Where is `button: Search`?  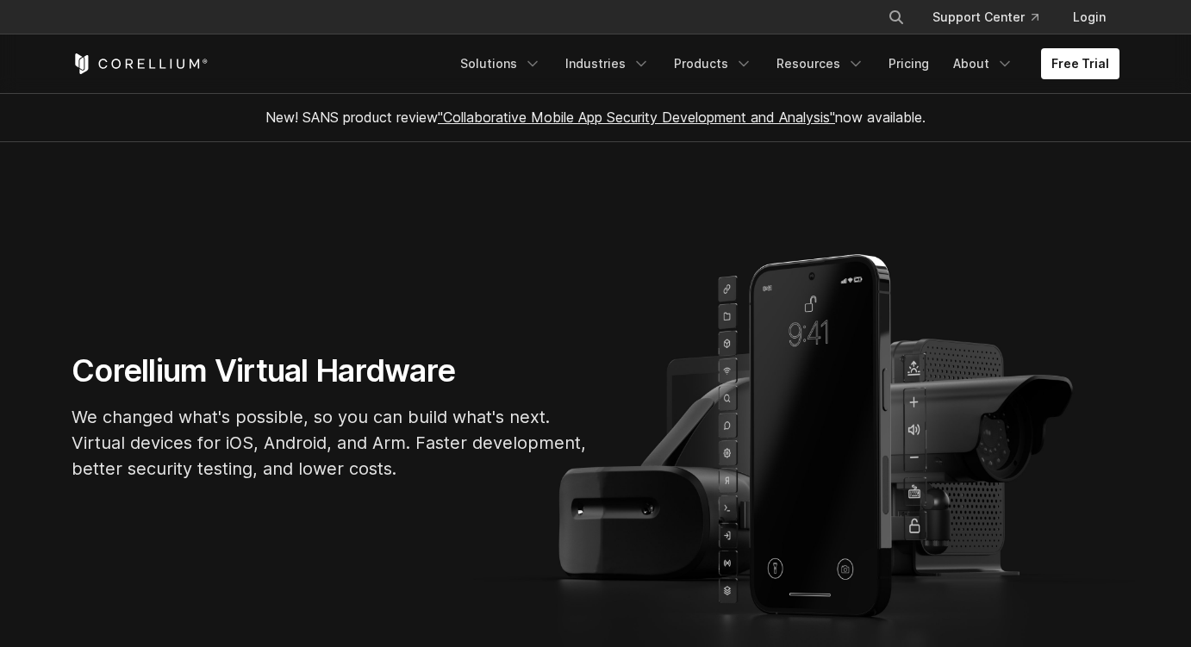 button: Search is located at coordinates (896, 17).